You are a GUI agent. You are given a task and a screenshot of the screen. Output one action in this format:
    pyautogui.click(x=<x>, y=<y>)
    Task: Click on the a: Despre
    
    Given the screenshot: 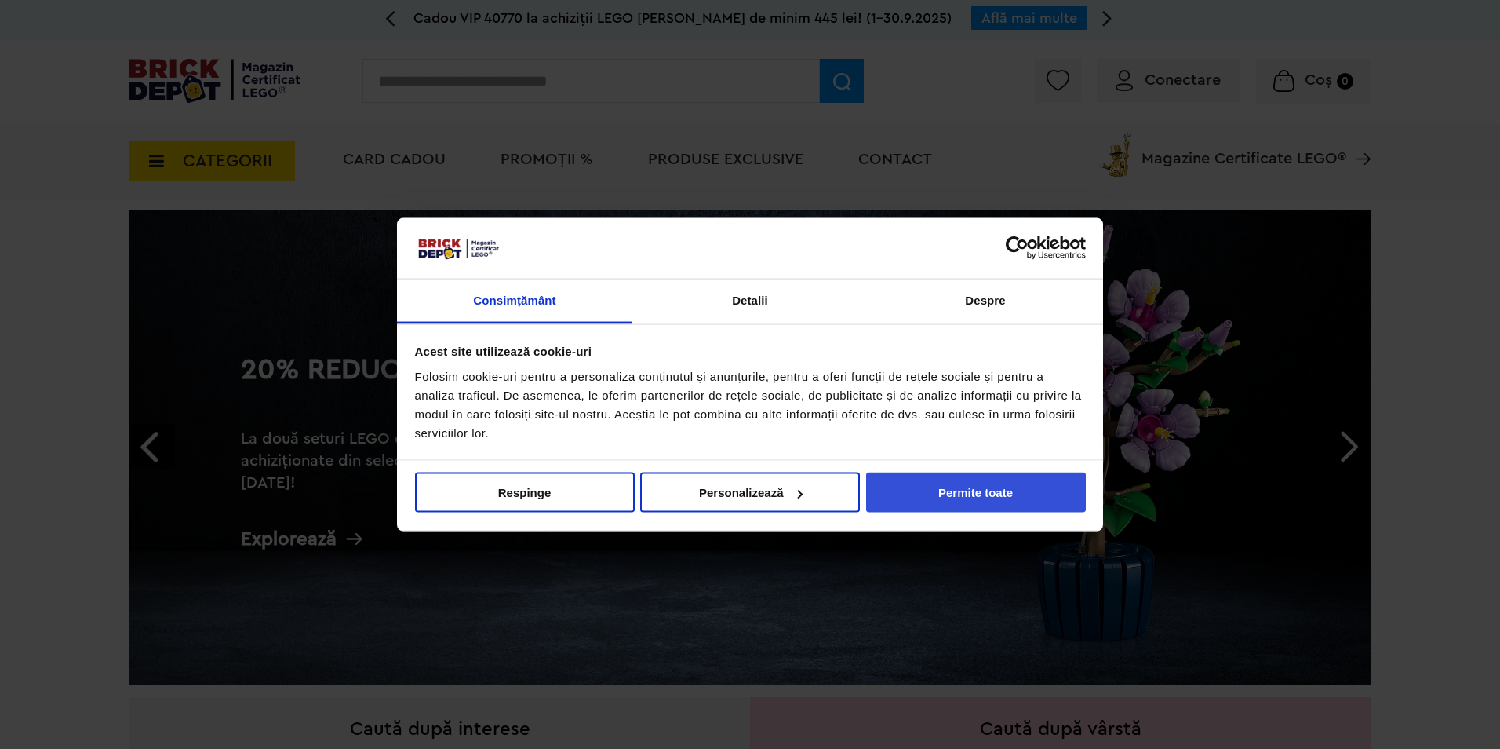 What is the action you would take?
    pyautogui.click(x=986, y=301)
    